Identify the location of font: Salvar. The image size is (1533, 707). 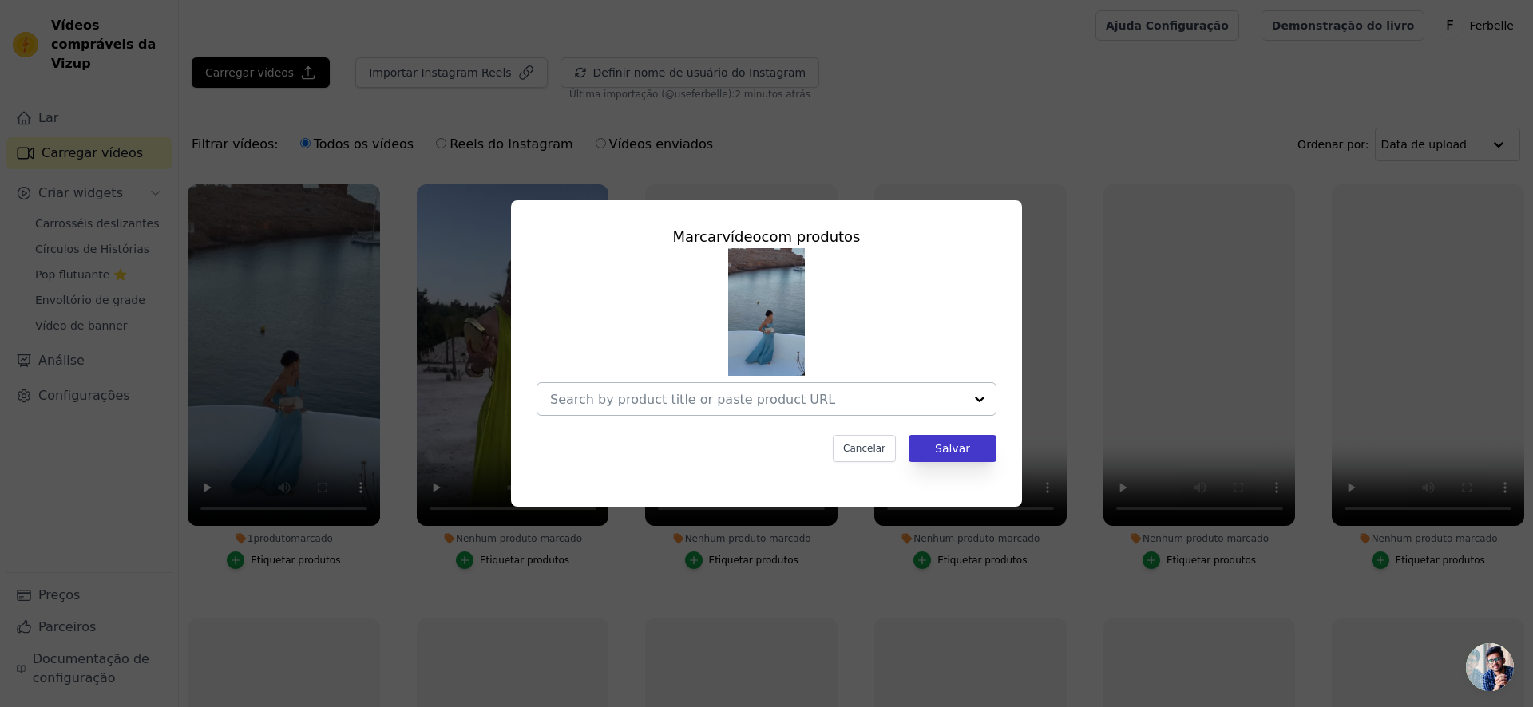
(952, 449).